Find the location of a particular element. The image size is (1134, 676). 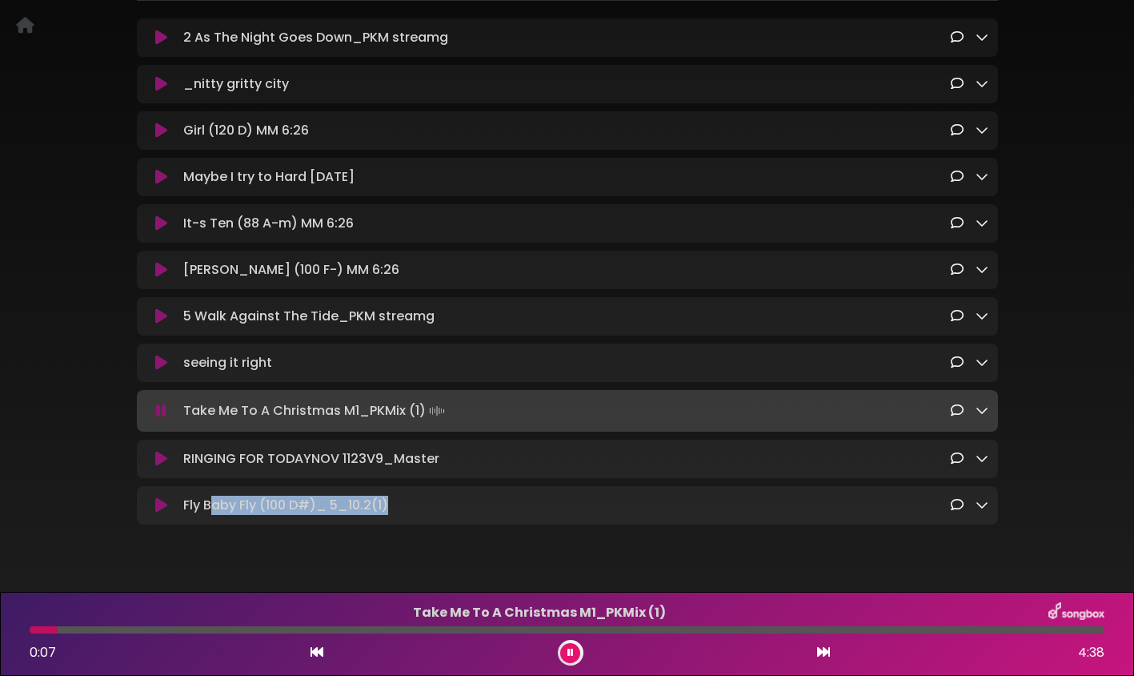

p: seeing it right is located at coordinates (567, 363).